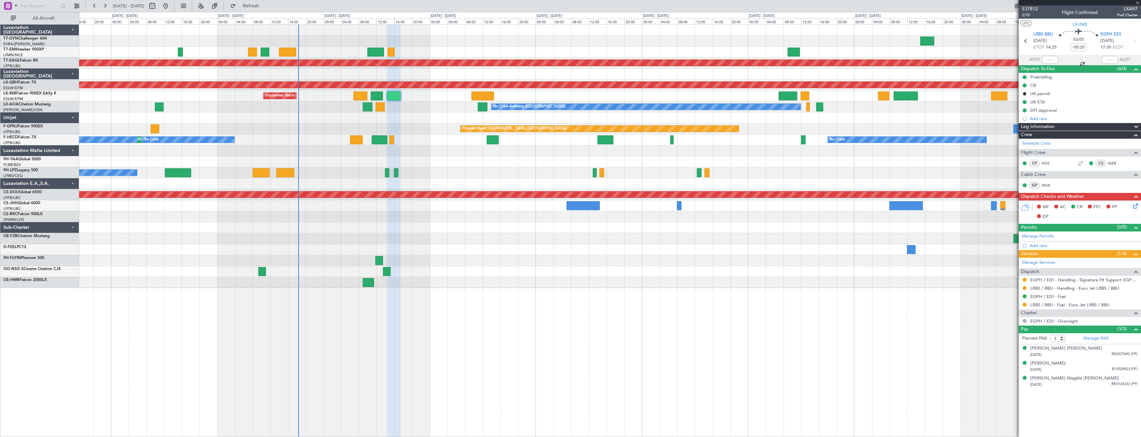 The height and width of the screenshot is (437, 1141). What do you see at coordinates (11, 82) in the screenshot?
I see `span: LX-GBH` at bounding box center [11, 82].